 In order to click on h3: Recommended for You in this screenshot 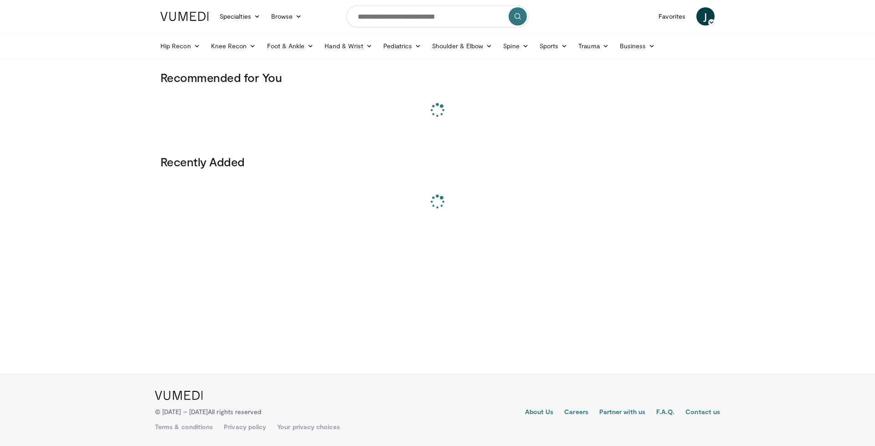, I will do `click(438, 77)`.